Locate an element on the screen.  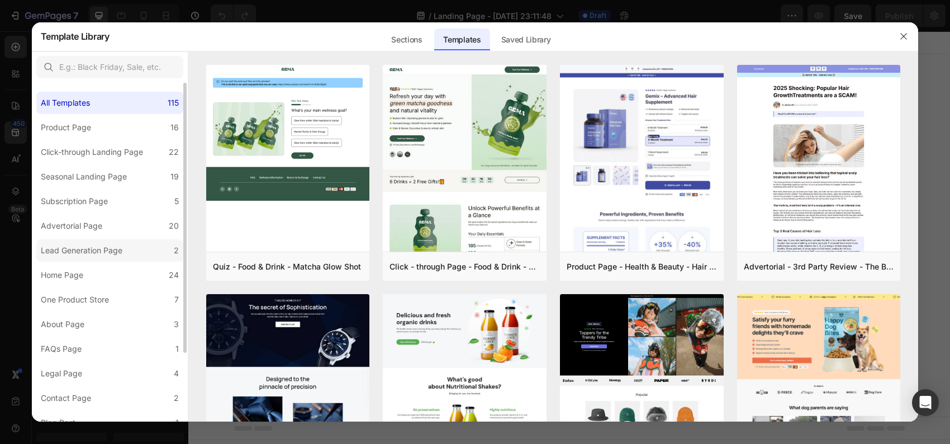
div: Saved Library is located at coordinates (526, 40).